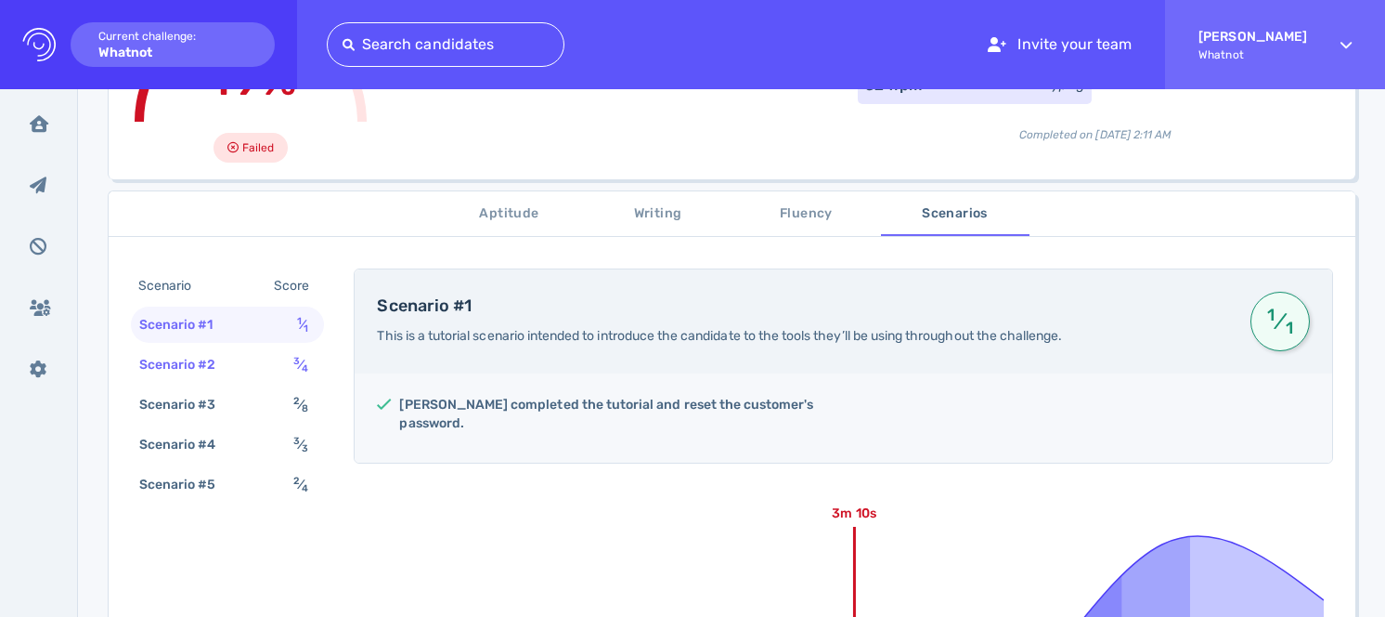 The width and height of the screenshot is (1385, 617). I want to click on text: 3m 10s, so click(854, 513).